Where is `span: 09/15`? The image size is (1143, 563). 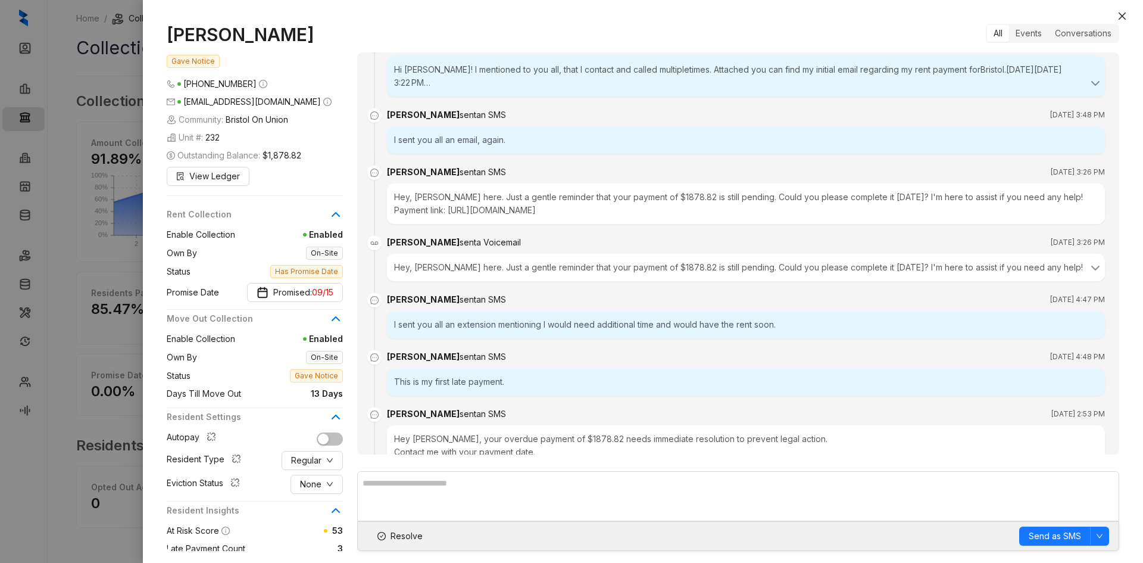 span: 09/15 is located at coordinates (323, 292).